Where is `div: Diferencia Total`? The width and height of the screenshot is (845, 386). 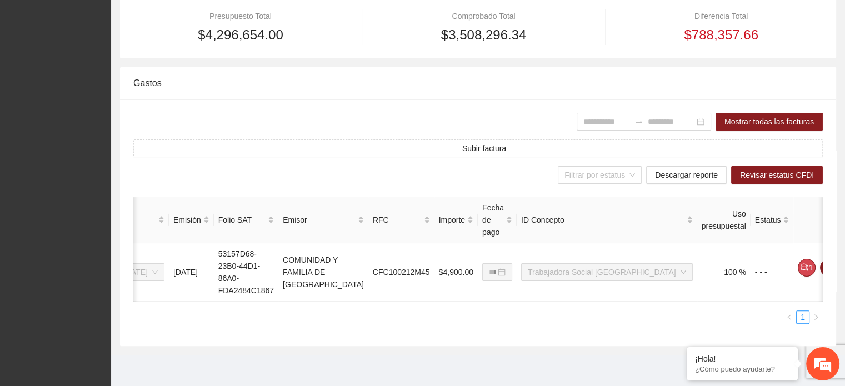 div: Diferencia Total is located at coordinates (721, 16).